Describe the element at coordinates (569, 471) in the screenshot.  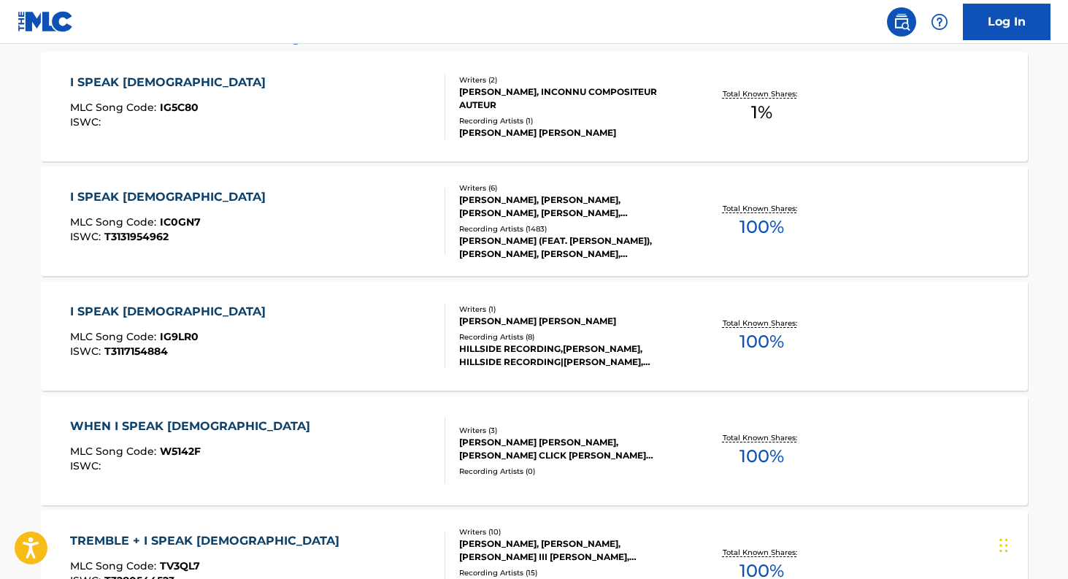
I see `div: Recording Artists ( 0 )` at that location.